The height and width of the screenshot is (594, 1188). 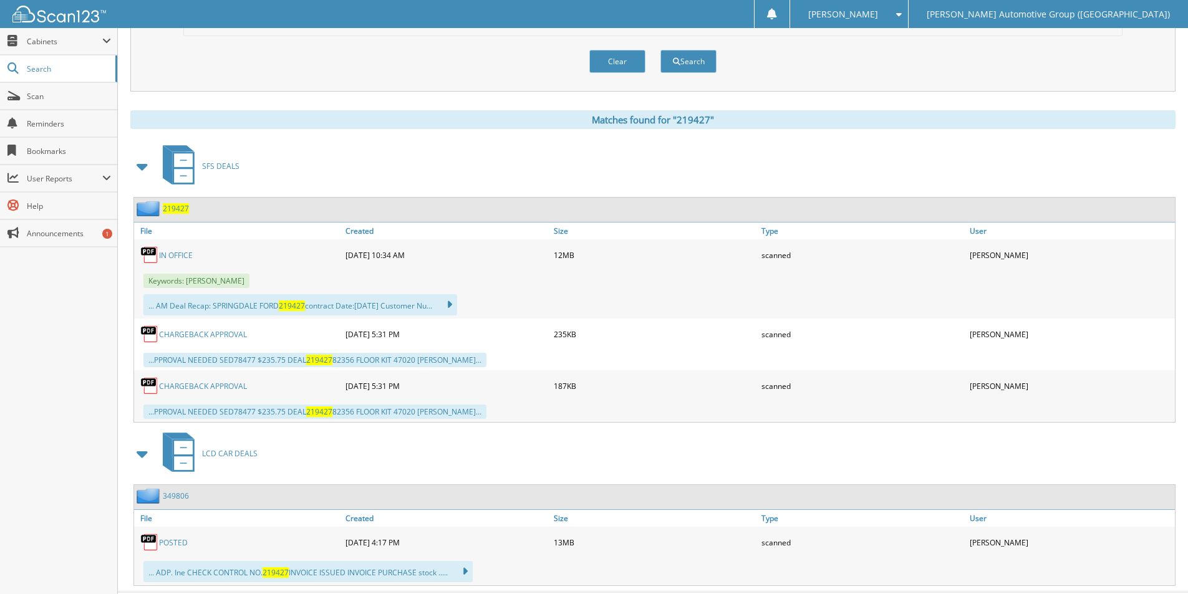 I want to click on span: Cabinets, so click(x=64, y=41).